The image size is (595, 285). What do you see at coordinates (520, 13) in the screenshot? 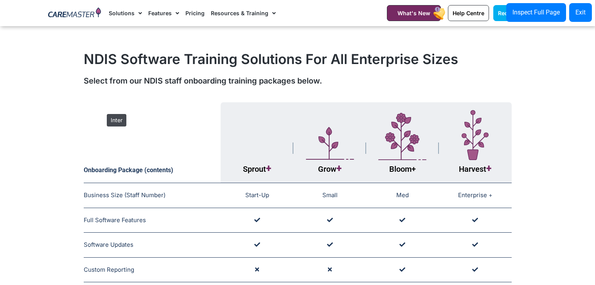
I see `a: Request a Demo` at bounding box center [520, 13].